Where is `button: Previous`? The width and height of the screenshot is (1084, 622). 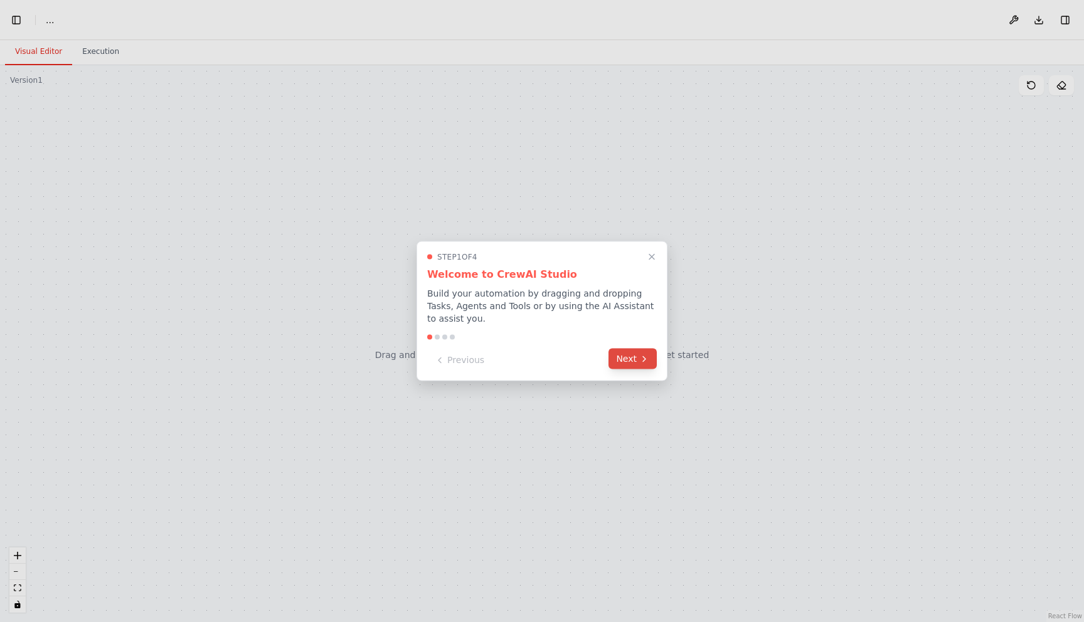
button: Previous is located at coordinates (459, 360).